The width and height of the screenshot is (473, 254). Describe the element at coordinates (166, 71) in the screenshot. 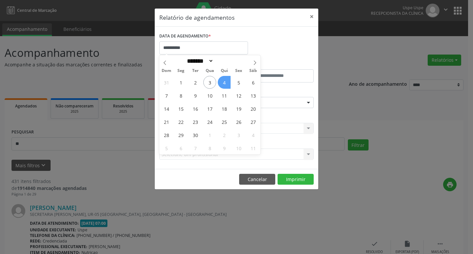

I see `span: Dom` at that location.